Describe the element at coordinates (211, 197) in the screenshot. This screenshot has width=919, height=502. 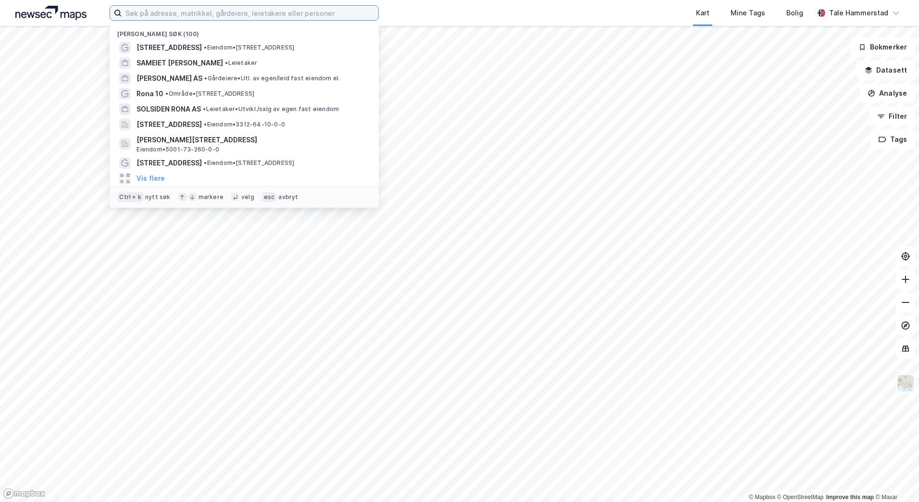
I see `div: markere` at that location.